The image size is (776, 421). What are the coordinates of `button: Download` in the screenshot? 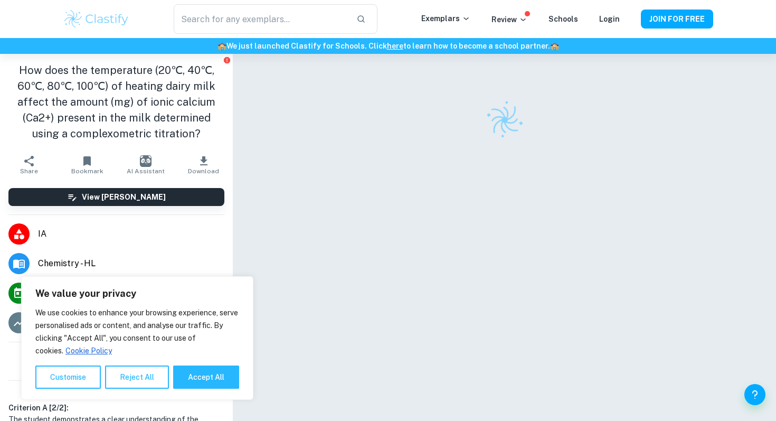 It's located at (204, 165).